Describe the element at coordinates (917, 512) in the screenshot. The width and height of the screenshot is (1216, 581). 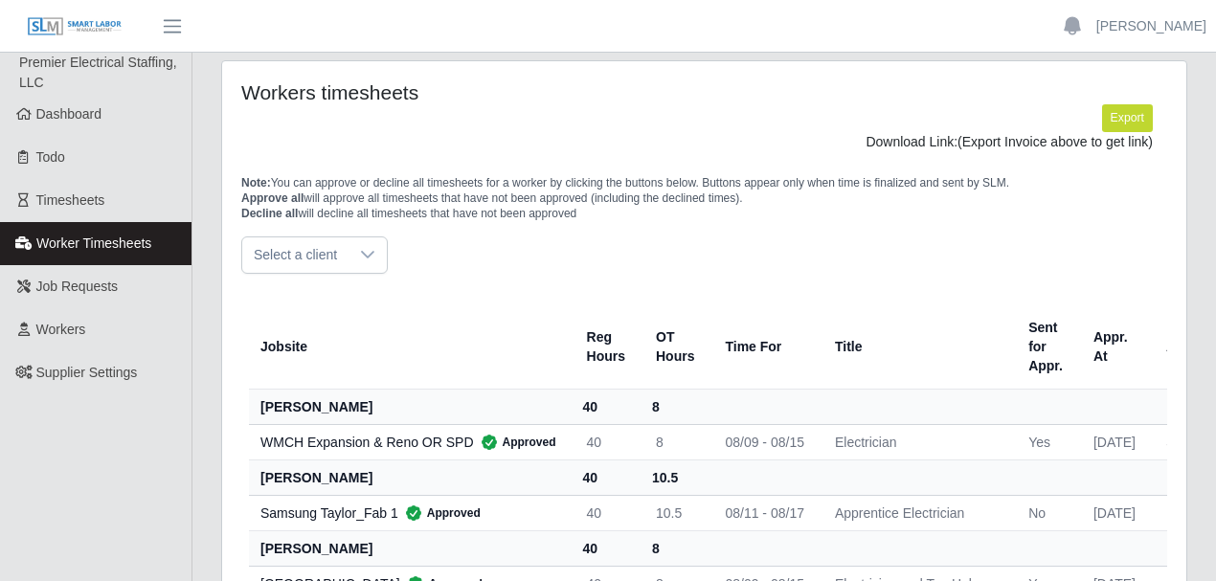
I see `td: Apprentice Electrician` at that location.